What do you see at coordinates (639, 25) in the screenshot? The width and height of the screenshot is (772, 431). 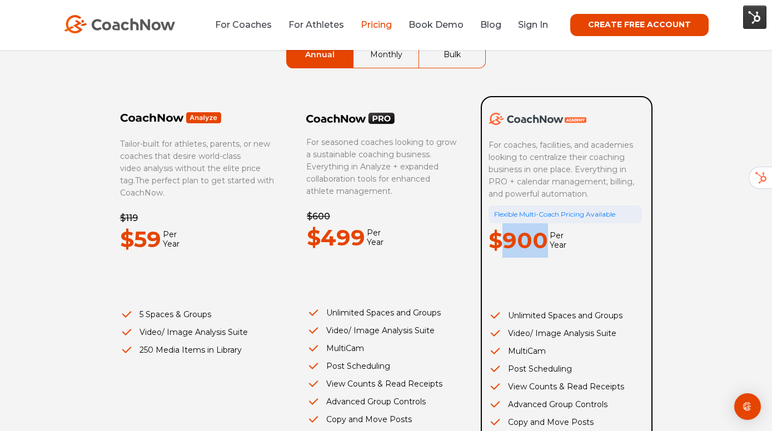 I see `a: CREATE FREE ACCOUNT` at bounding box center [639, 25].